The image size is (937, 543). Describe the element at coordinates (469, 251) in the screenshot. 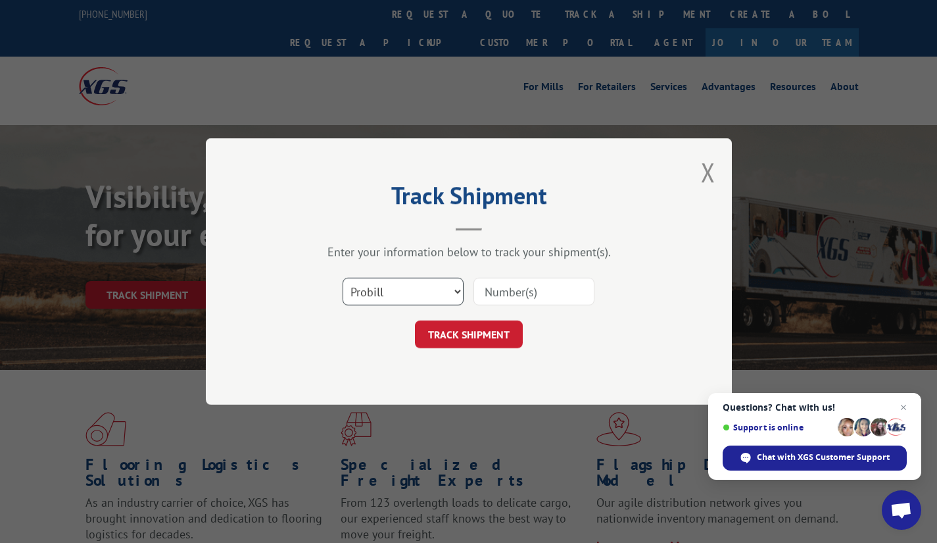

I see `div: Enter your information below to track your shipment(s).` at that location.